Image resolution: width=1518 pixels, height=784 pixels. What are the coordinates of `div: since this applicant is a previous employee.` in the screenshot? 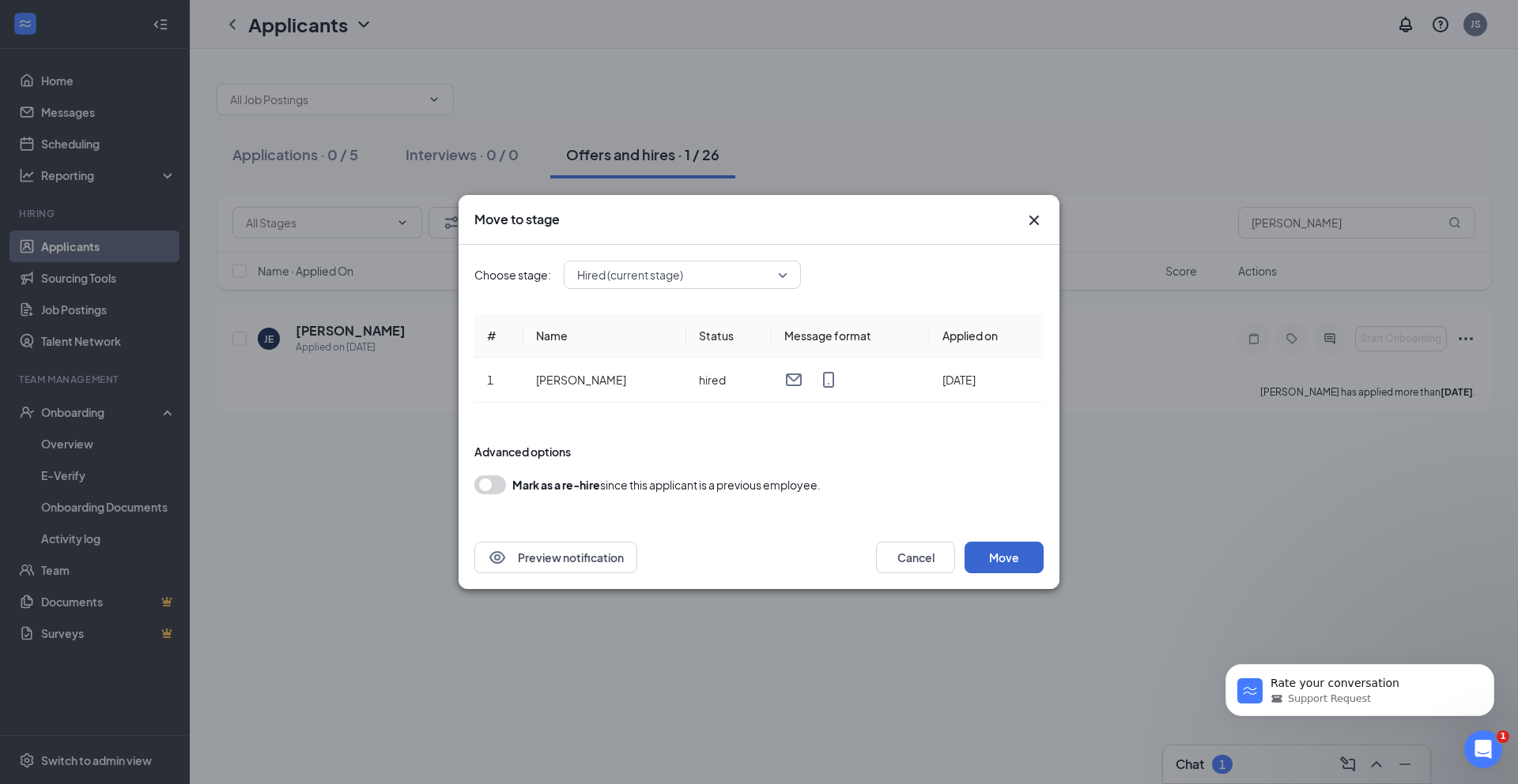 It's located at (667, 485).